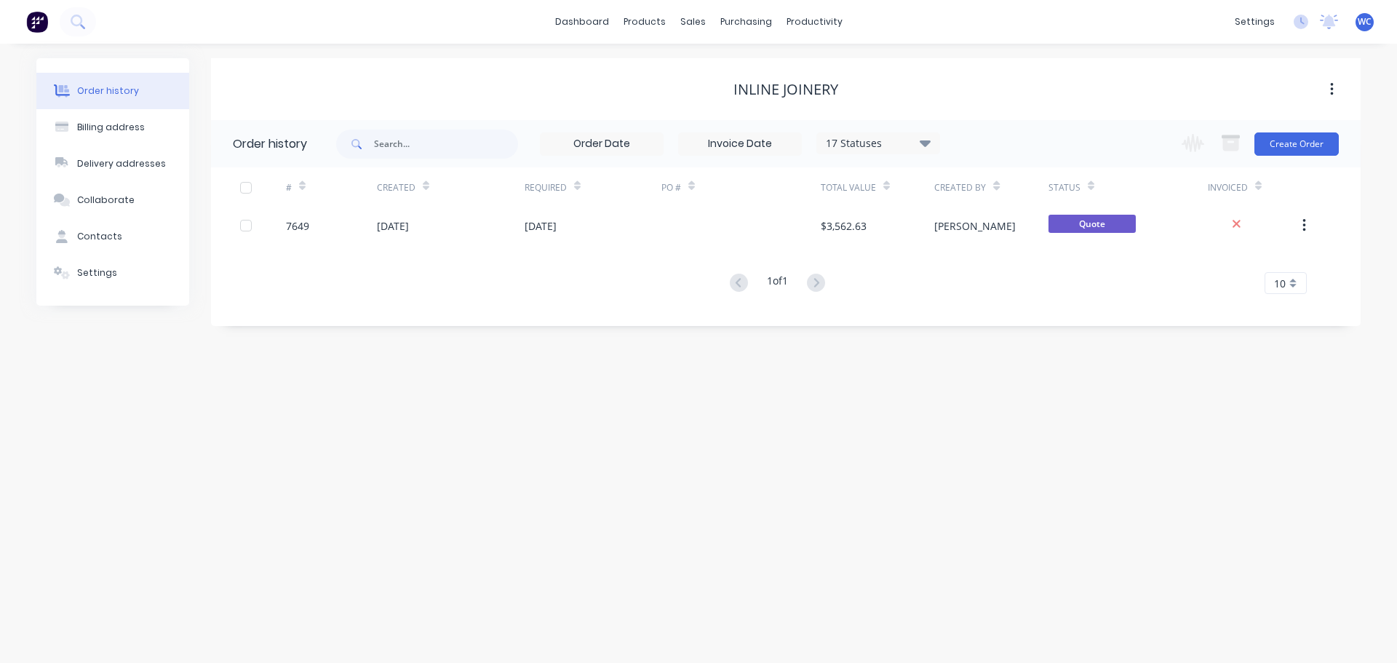 The width and height of the screenshot is (1397, 663). What do you see at coordinates (37, 22) in the screenshot?
I see `img: Factory` at bounding box center [37, 22].